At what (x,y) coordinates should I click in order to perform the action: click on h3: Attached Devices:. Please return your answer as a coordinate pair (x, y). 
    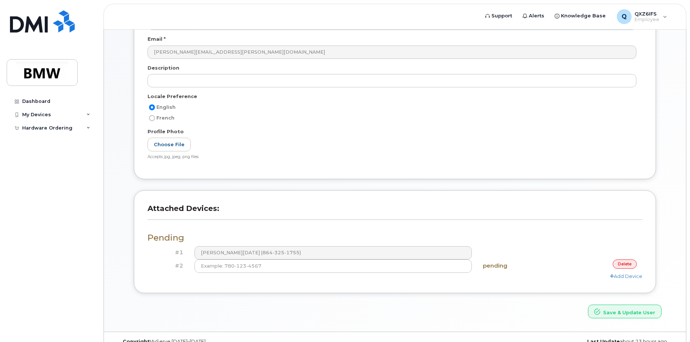
    Looking at the image, I should click on (395, 212).